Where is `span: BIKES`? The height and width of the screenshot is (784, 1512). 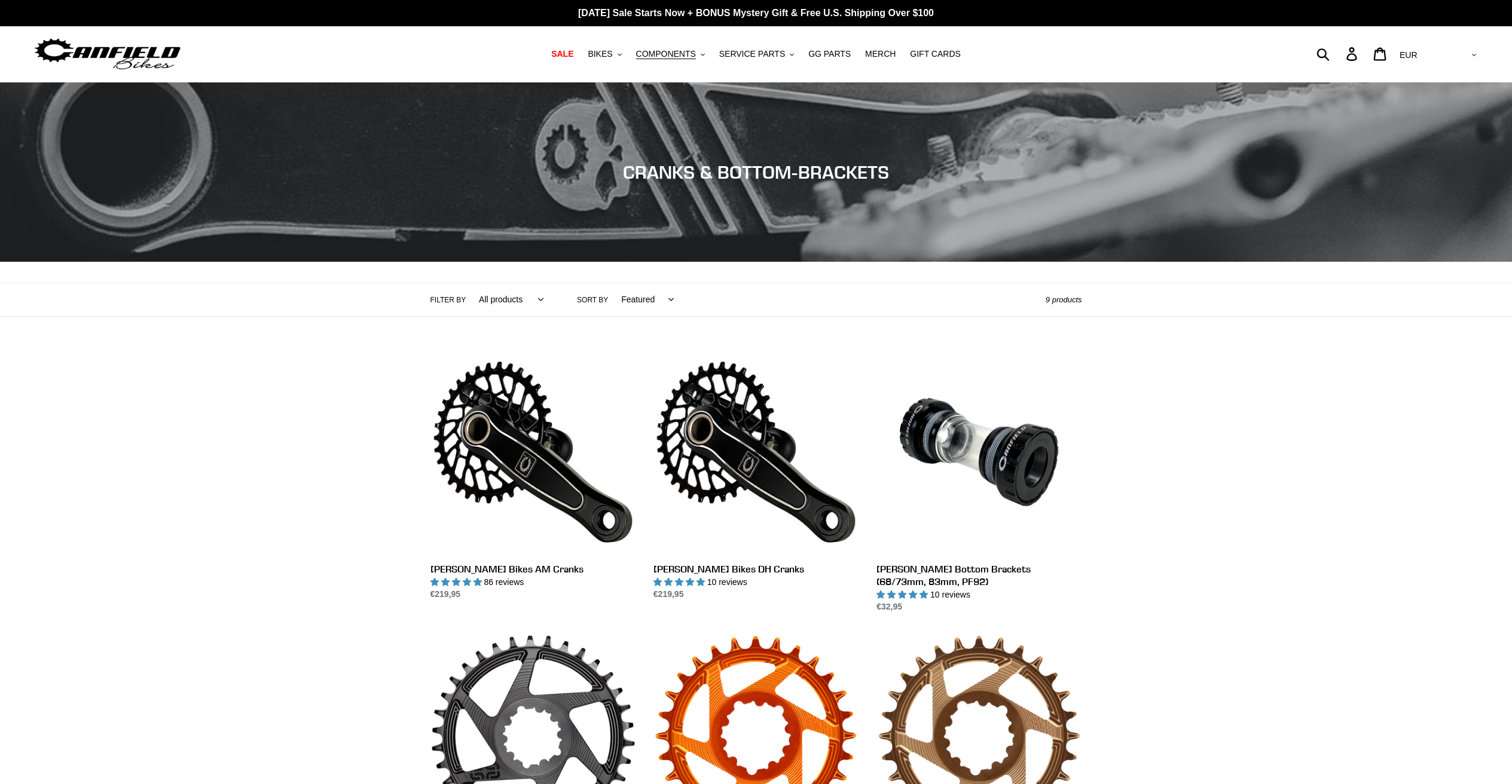 span: BIKES is located at coordinates (600, 54).